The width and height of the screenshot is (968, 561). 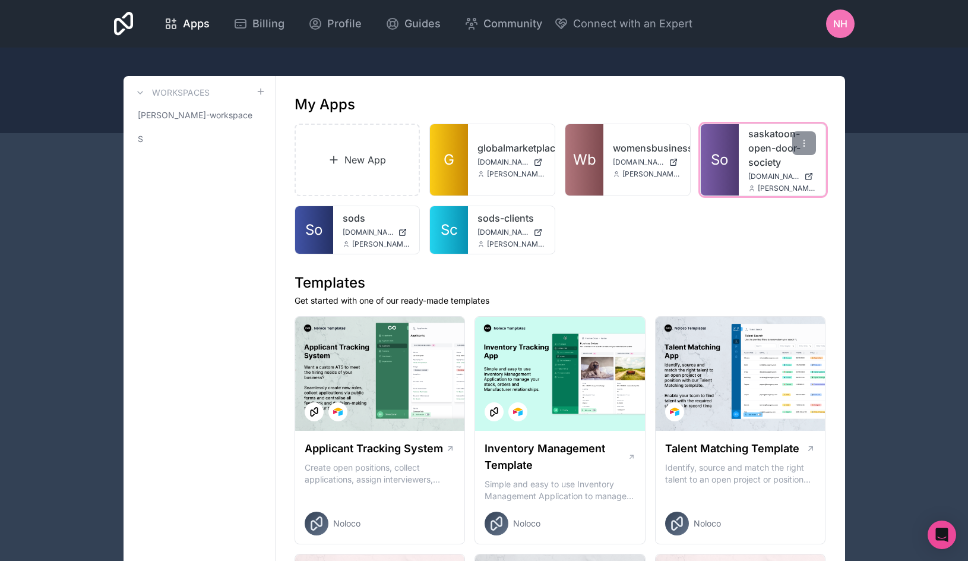 What do you see at coordinates (380, 473) in the screenshot?
I see `p: Create open positions, collect applications, assign interviewers, centralise candidate feedback a...` at bounding box center [380, 473].